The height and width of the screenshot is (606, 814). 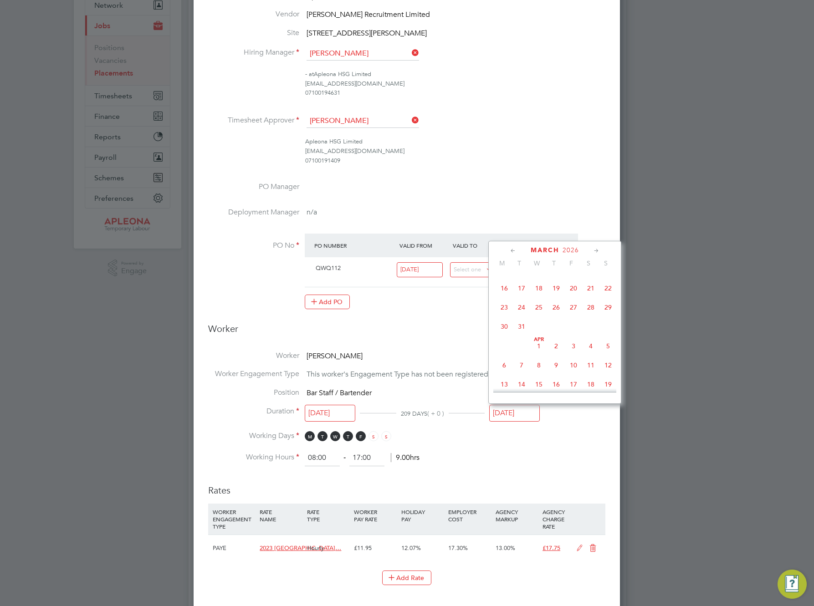 What do you see at coordinates (312, 212) in the screenshot?
I see `span: n/a` at bounding box center [312, 212].